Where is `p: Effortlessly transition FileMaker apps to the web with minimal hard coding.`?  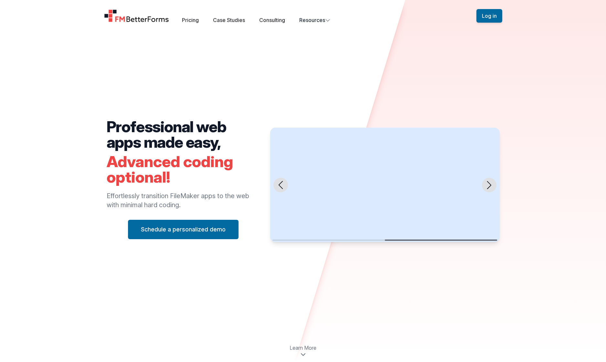 p: Effortlessly transition FileMaker apps to the web with minimal hard coding. is located at coordinates (183, 200).